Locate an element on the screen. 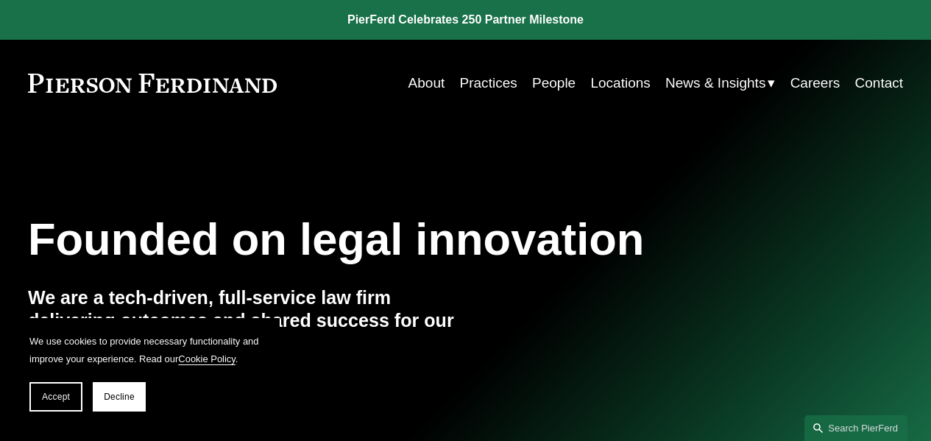 The width and height of the screenshot is (931, 441). a: Search this site is located at coordinates (856, 427).